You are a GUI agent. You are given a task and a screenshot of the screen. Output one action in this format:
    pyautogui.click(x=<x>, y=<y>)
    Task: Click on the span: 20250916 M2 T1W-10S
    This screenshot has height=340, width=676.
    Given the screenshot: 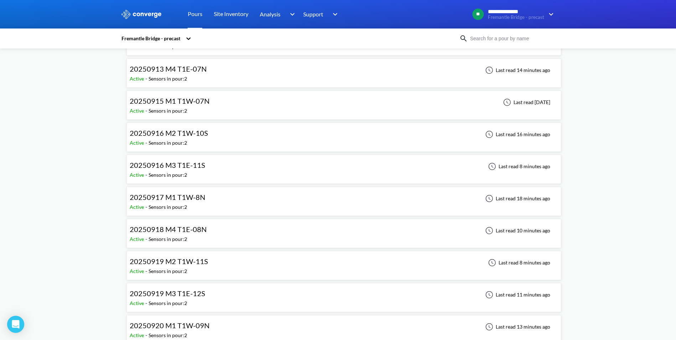 What is the action you would take?
    pyautogui.click(x=169, y=133)
    